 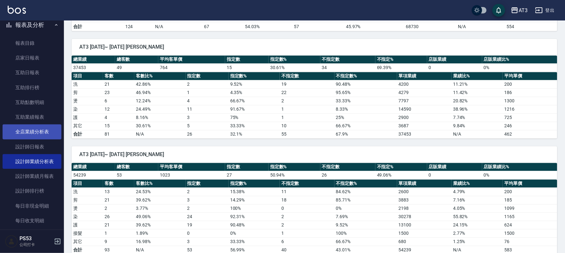 What do you see at coordinates (137, 175) in the screenshot?
I see `td: 53` at bounding box center [137, 175].